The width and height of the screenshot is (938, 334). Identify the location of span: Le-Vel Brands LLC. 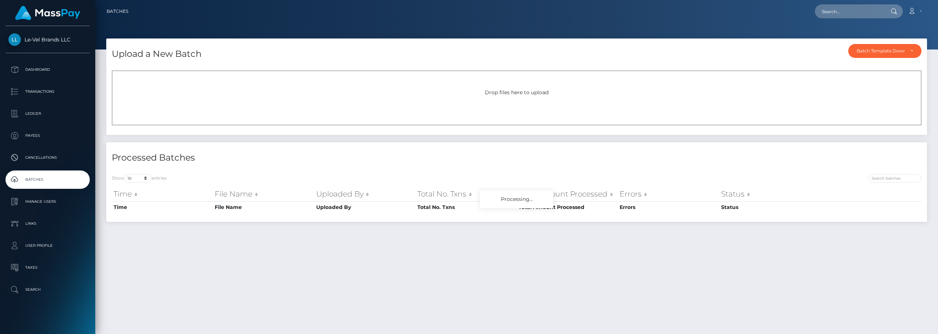
(48, 40).